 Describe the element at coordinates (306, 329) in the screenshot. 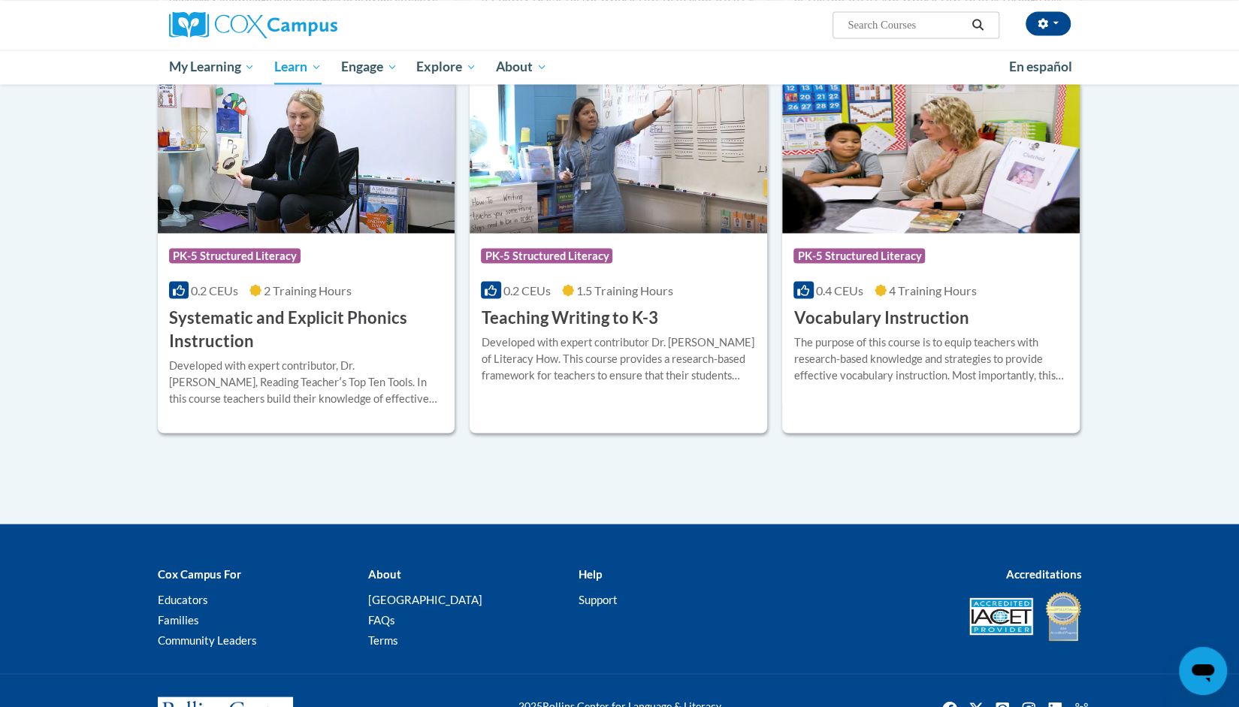

I see `h3: Systematic and Explicit Phonics Instruction` at that location.